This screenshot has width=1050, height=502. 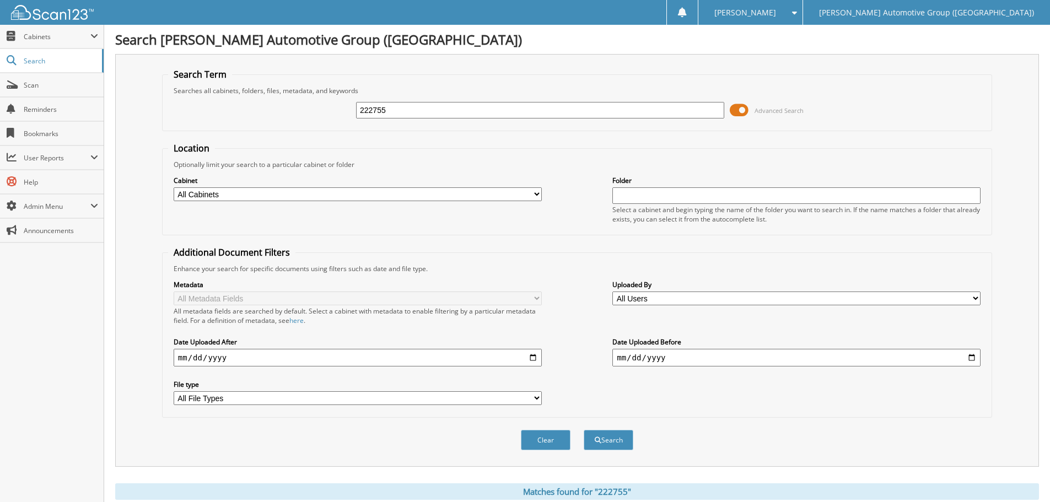 What do you see at coordinates (358, 358) in the screenshot?
I see `input: start` at bounding box center [358, 358].